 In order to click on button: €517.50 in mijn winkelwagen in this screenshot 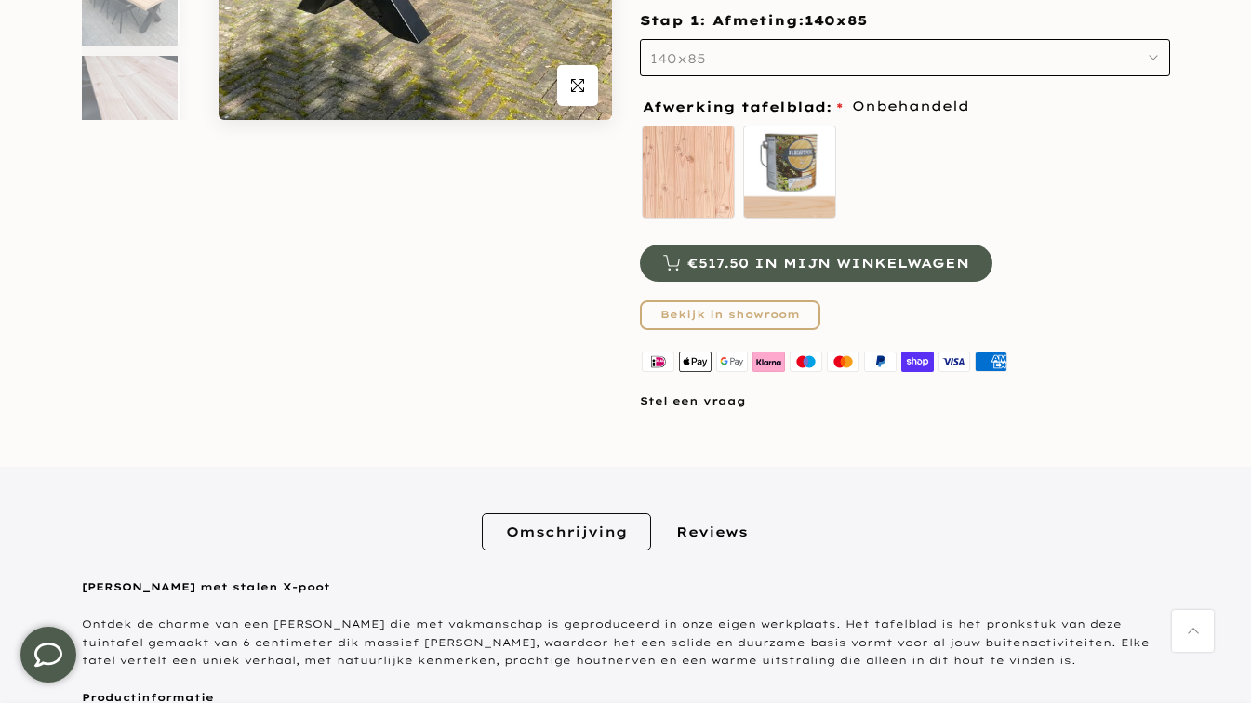, I will do `click(816, 263)`.